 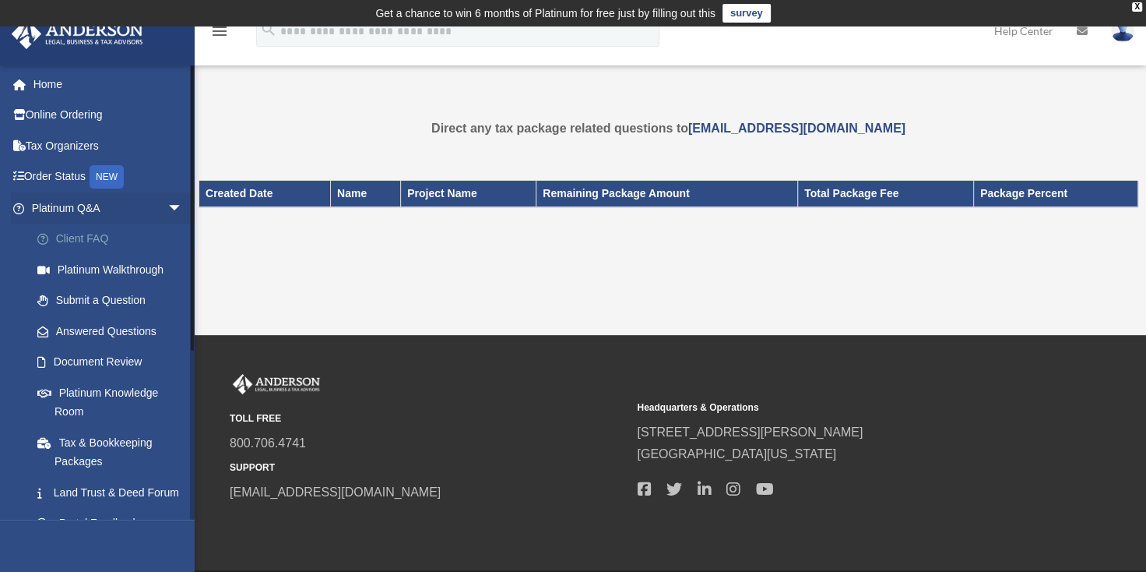 What do you see at coordinates (114, 402) in the screenshot?
I see `a: Platinum Knowledge Room` at bounding box center [114, 402].